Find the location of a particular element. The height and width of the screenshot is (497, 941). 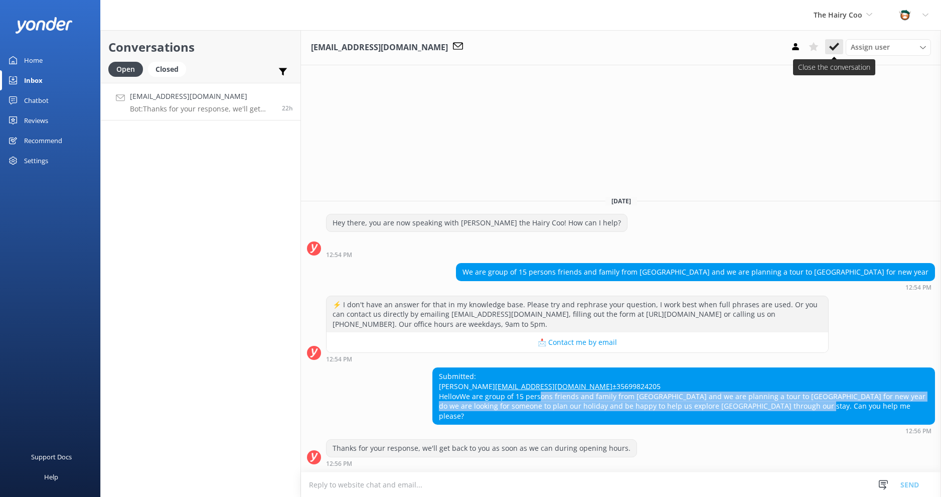

div: Help is located at coordinates (51, 476).